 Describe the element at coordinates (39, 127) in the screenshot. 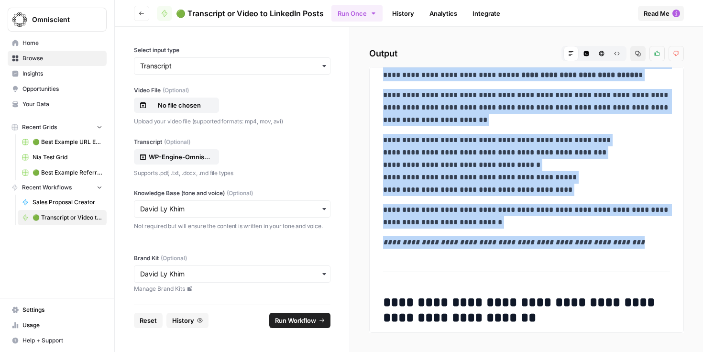

I see `span: Recent Grids` at that location.